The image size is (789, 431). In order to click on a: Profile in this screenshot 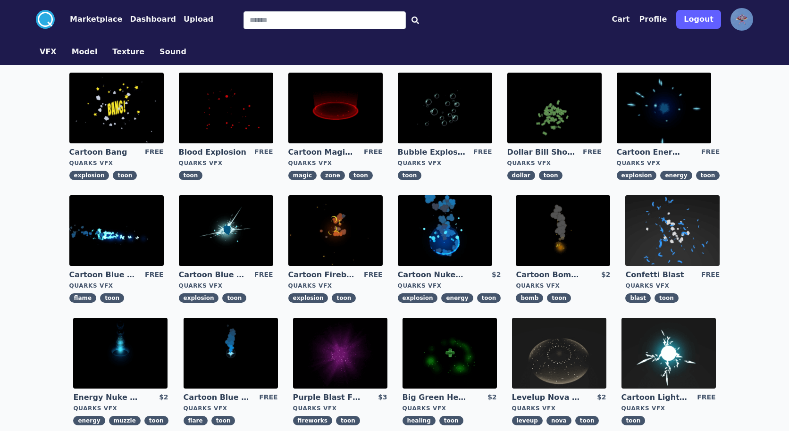, I will do `click(653, 19)`.